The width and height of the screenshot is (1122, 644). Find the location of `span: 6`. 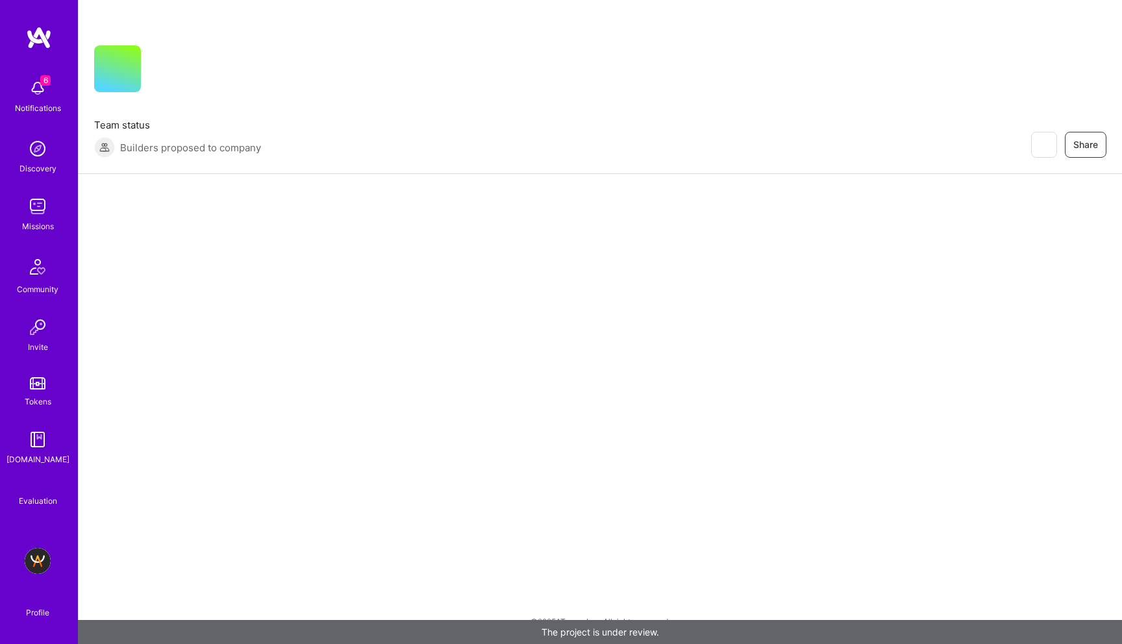

span: 6 is located at coordinates (45, 80).